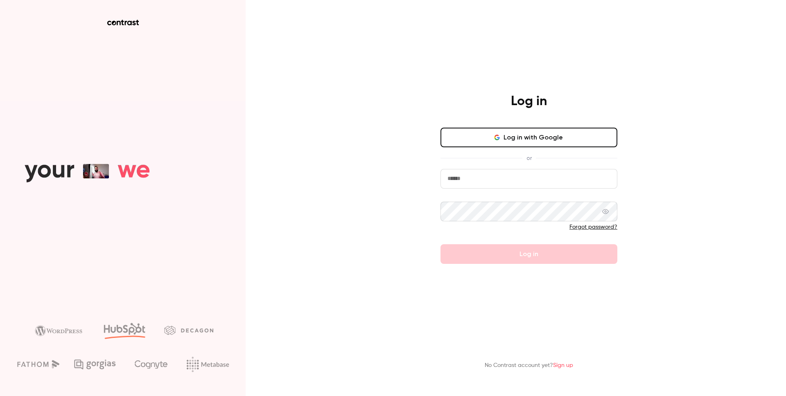 The image size is (786, 396). Describe the element at coordinates (563, 365) in the screenshot. I see `a: Sign up` at that location.